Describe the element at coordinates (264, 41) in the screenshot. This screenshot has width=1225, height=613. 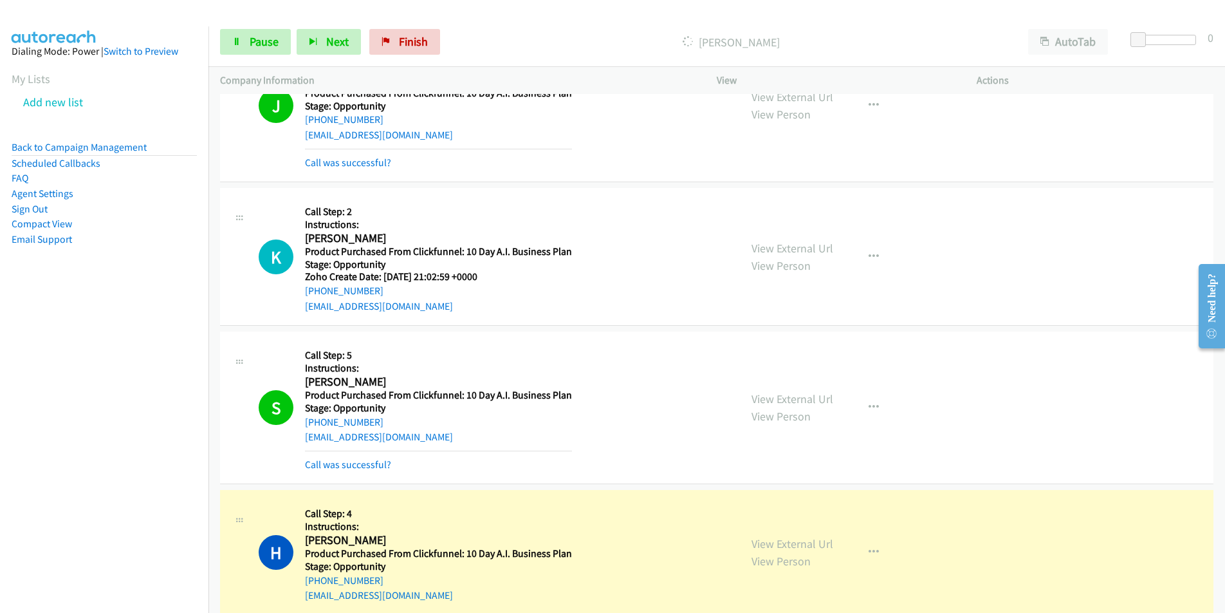
I see `span: Pause` at that location.